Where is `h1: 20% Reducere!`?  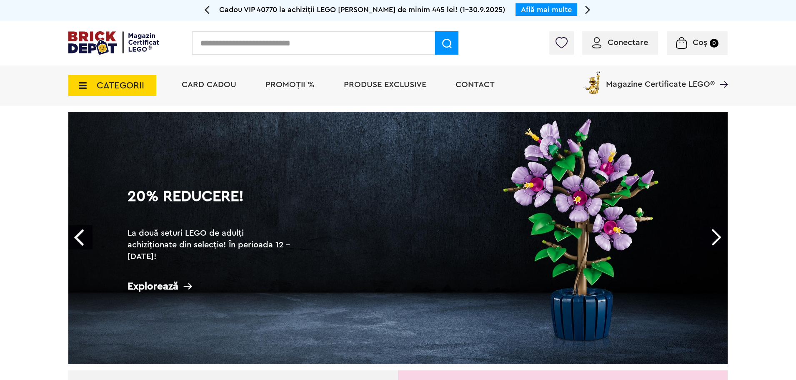
h1: 20% Reducere! is located at coordinates (211, 204).